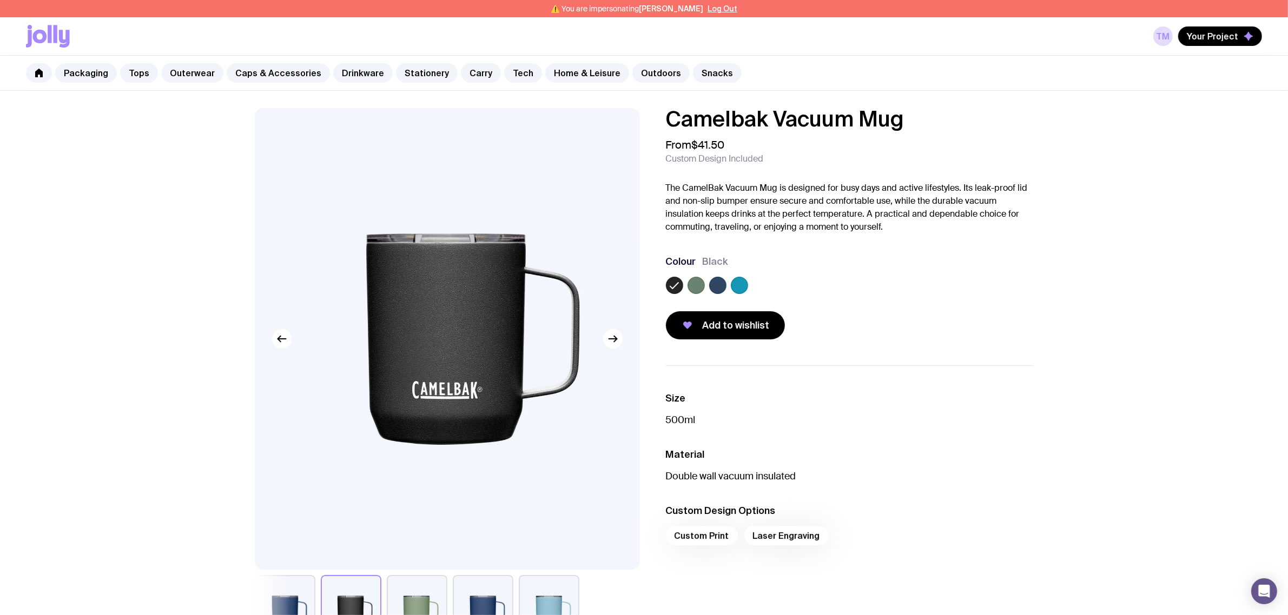 Image resolution: width=1288 pixels, height=615 pixels. What do you see at coordinates (717, 73) in the screenshot?
I see `a: Snacks` at bounding box center [717, 73].